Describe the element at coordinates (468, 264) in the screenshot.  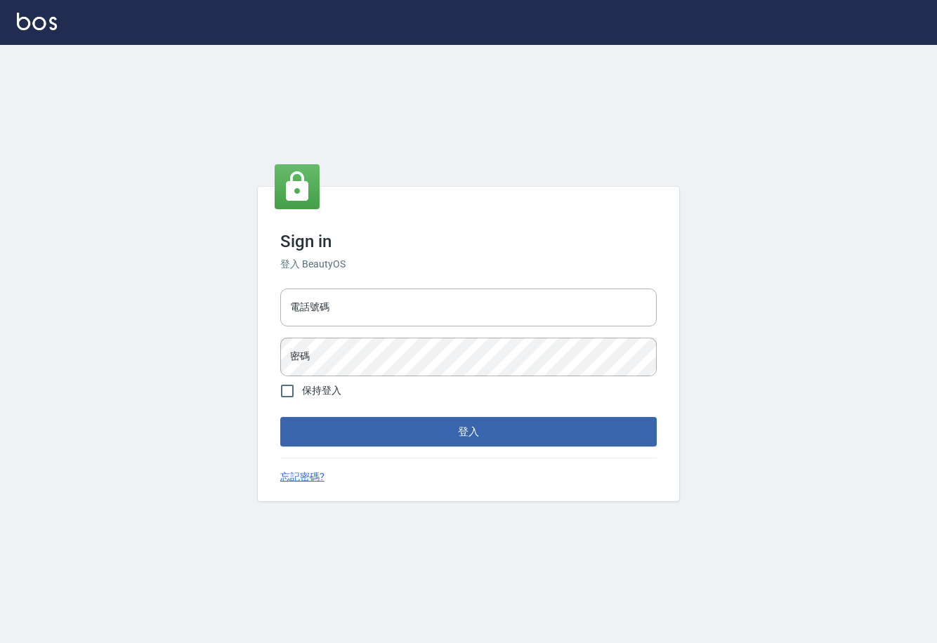
I see `h6: 登入 BeautyOS` at that location.